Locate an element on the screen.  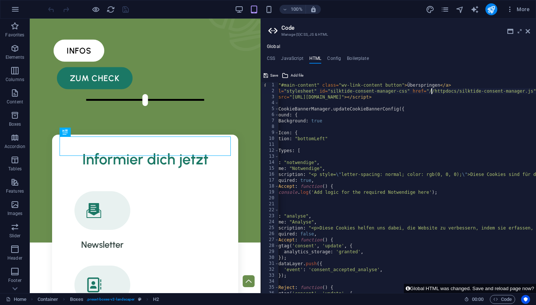
div: 33 is located at coordinates (270, 276).